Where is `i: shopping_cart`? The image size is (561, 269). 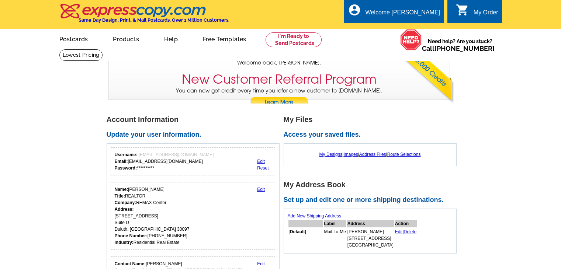
i: shopping_cart is located at coordinates (463, 10).